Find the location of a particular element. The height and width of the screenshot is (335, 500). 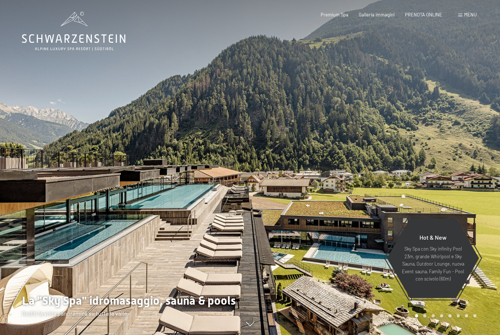

div: Carousel Page 7 is located at coordinates (466, 316).